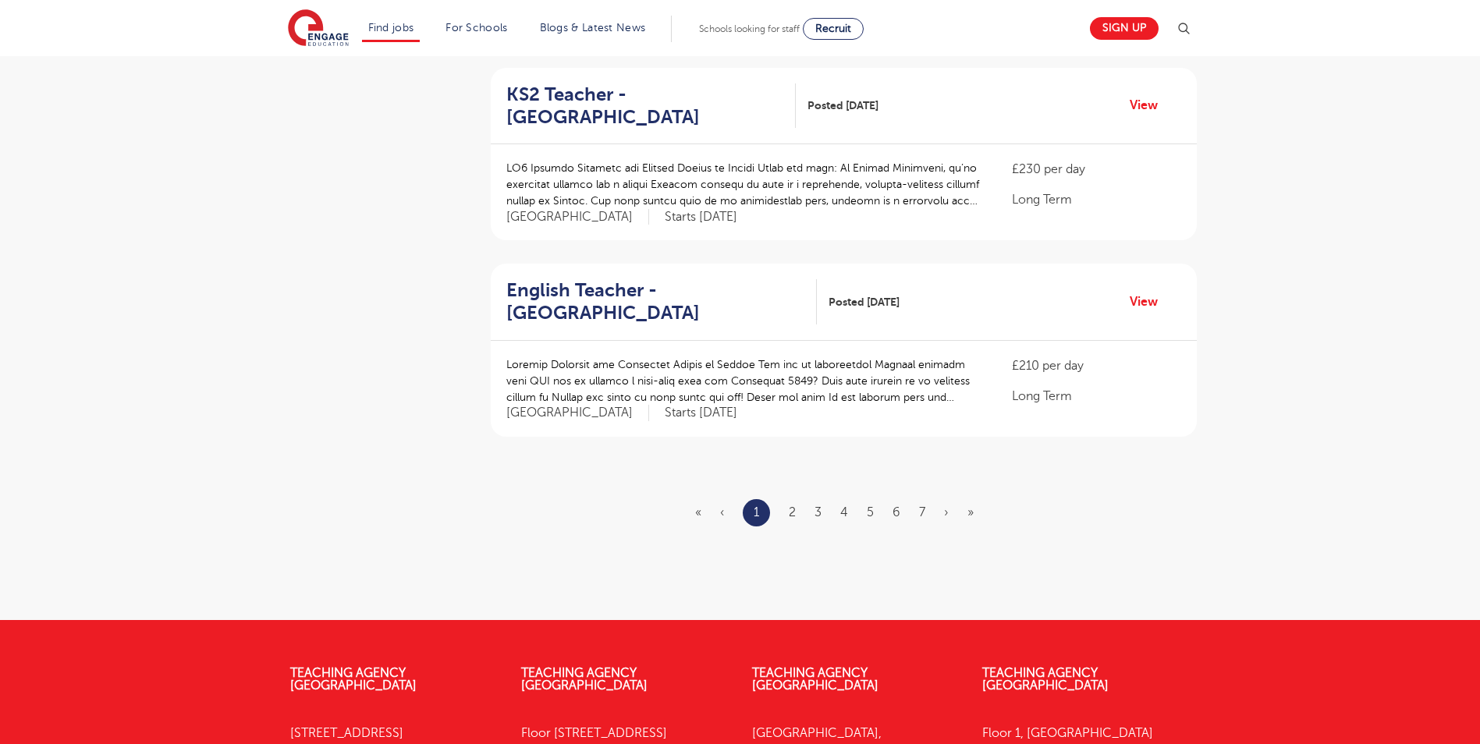  What do you see at coordinates (844, 513) in the screenshot?
I see `a: 4` at bounding box center [844, 513].